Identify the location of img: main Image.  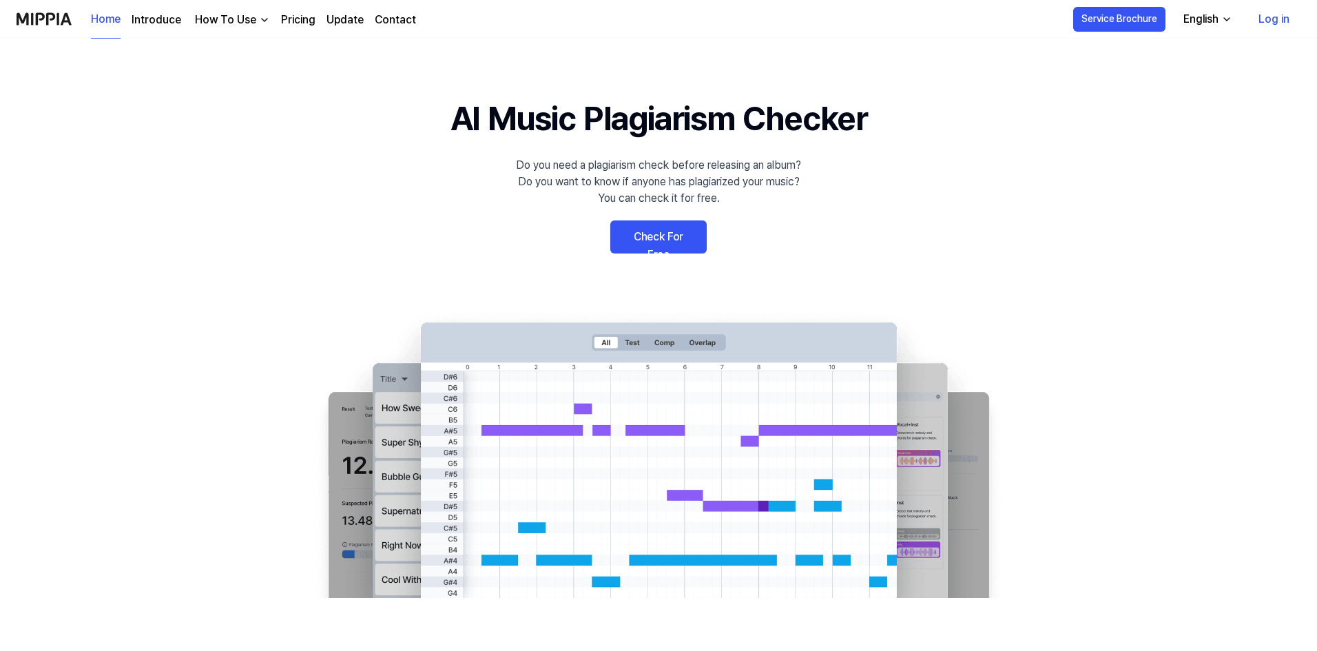
(659, 453).